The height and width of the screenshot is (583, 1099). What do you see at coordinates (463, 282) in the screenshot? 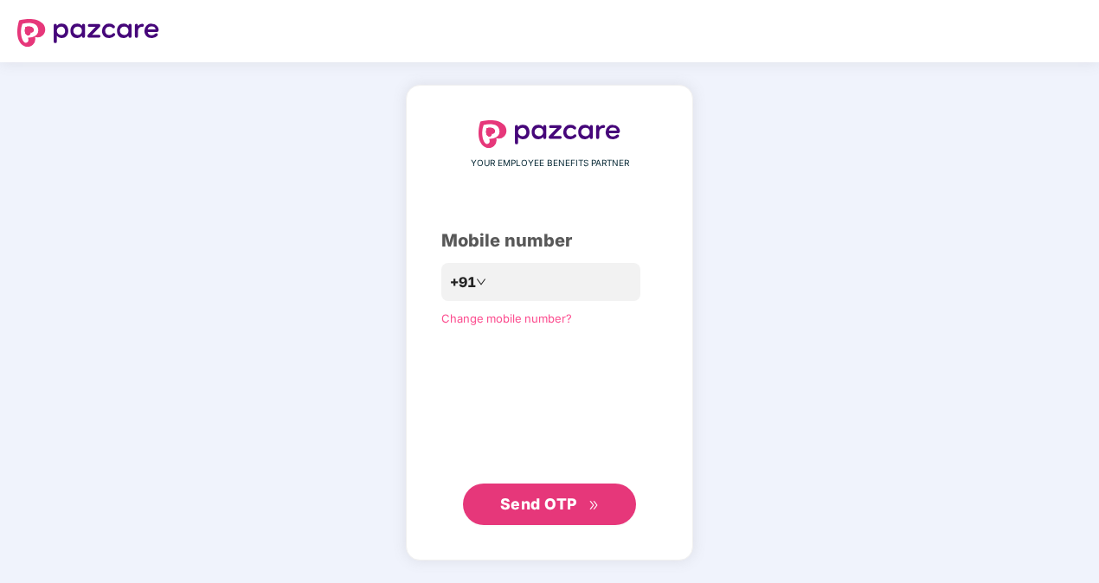
I see `span: +91` at bounding box center [463, 282].